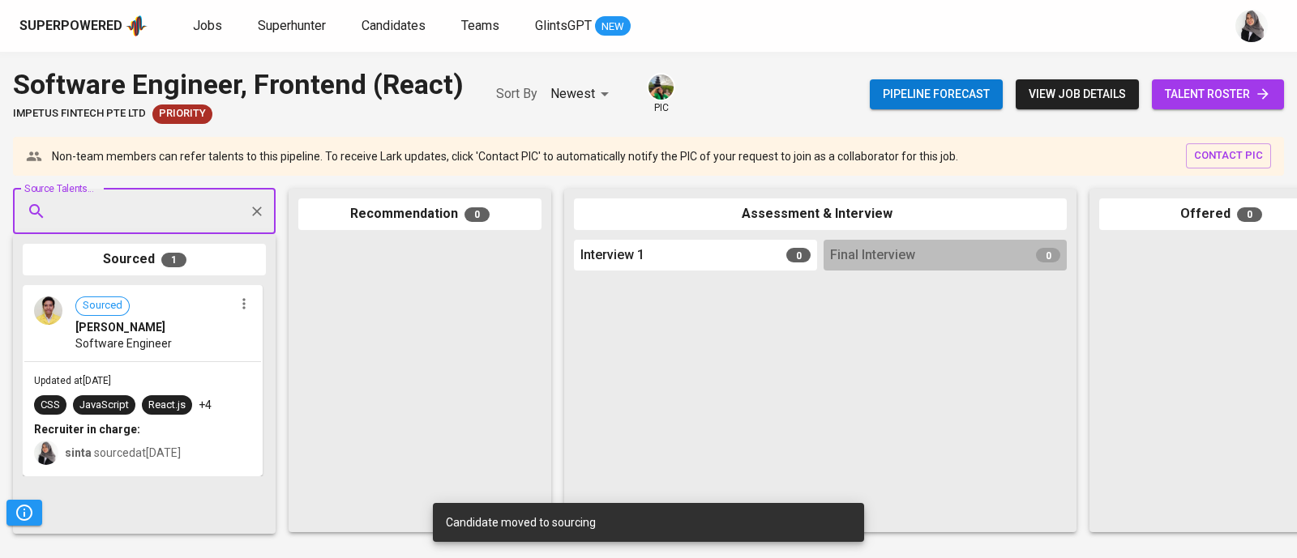 This screenshot has height=558, width=1297. Describe the element at coordinates (936, 94) in the screenshot. I see `span: Pipeline forecast` at that location.